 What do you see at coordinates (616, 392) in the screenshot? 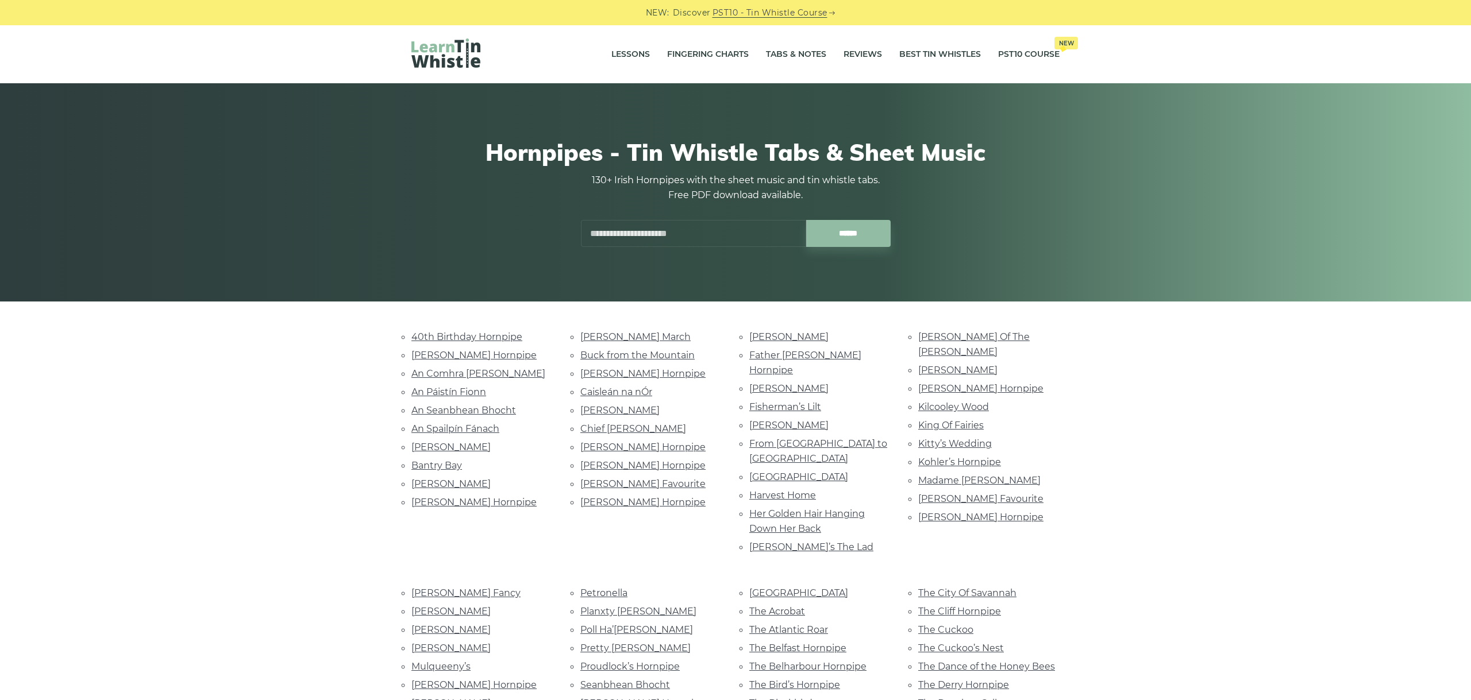
I see `a: Caisleán na nÓr` at bounding box center [616, 392].